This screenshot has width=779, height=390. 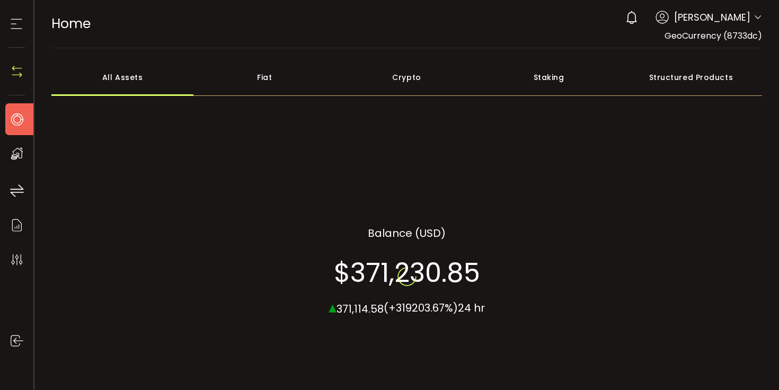 What do you see at coordinates (71, 23) in the screenshot?
I see `span: Home` at bounding box center [71, 23].